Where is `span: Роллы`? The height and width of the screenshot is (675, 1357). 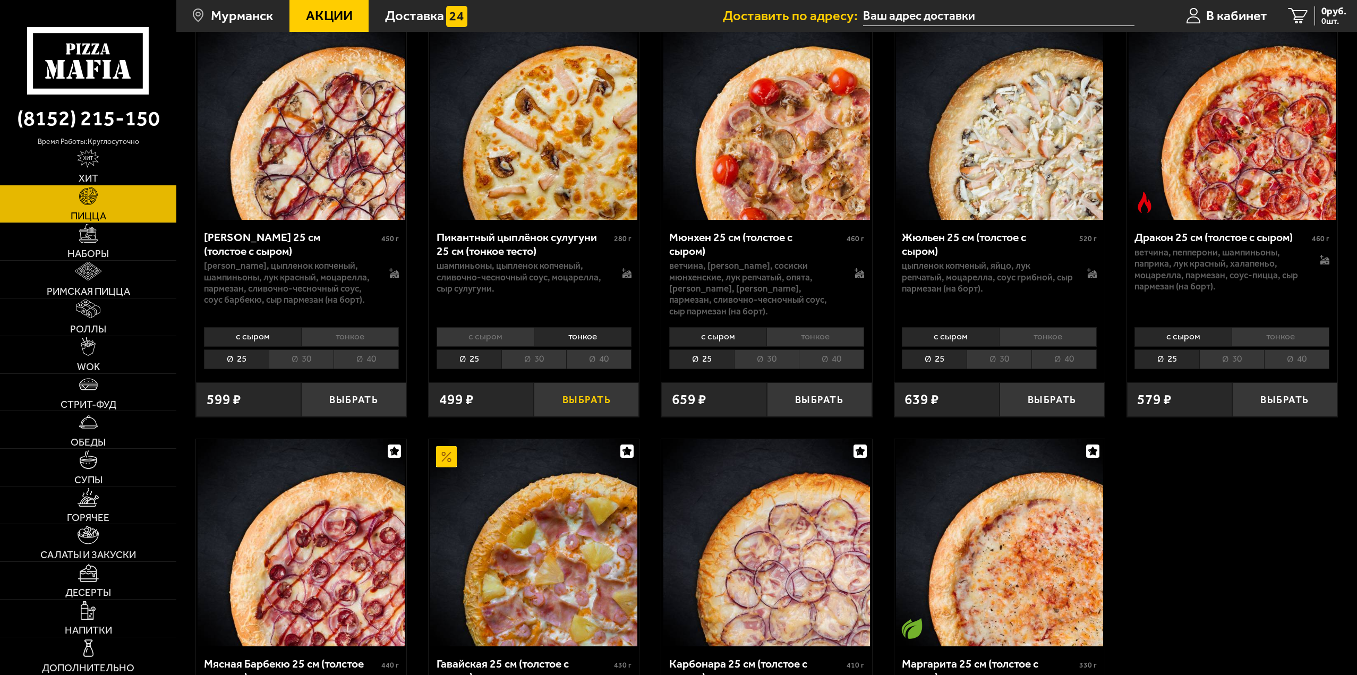 span: Роллы is located at coordinates (88, 329).